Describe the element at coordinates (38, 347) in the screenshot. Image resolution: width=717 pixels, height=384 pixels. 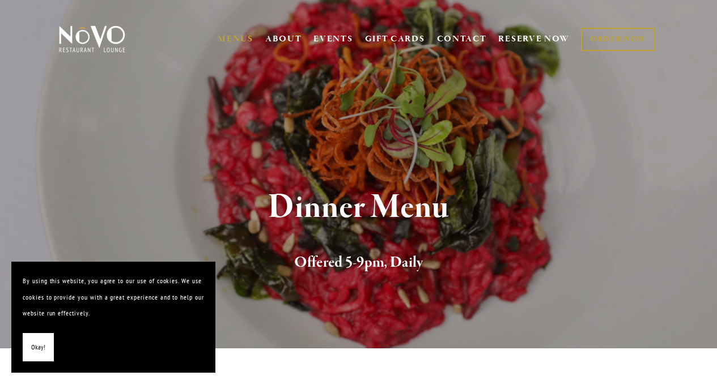
I see `button: Okay!` at that location.